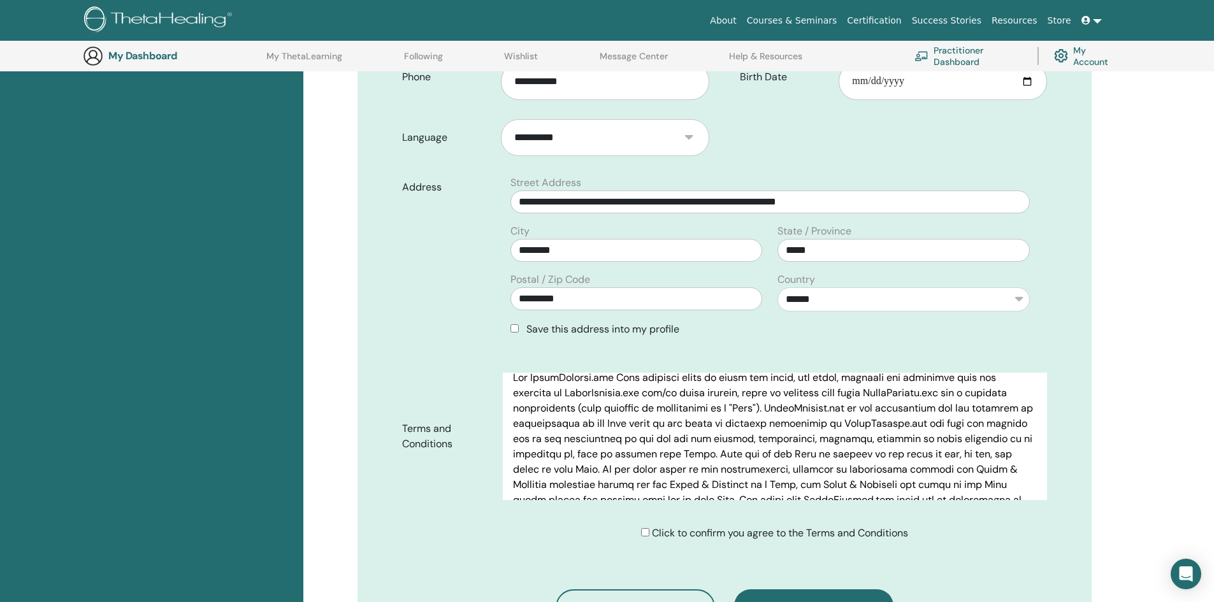 Image resolution: width=1214 pixels, height=602 pixels. I want to click on a: Practitioner Dashboard, so click(968, 56).